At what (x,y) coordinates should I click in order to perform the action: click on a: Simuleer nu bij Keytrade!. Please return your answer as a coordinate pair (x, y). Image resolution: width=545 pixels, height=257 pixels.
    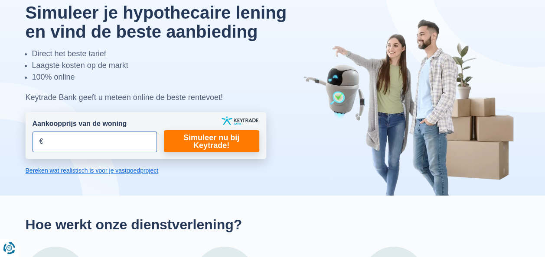
    Looking at the image, I should click on (211, 141).